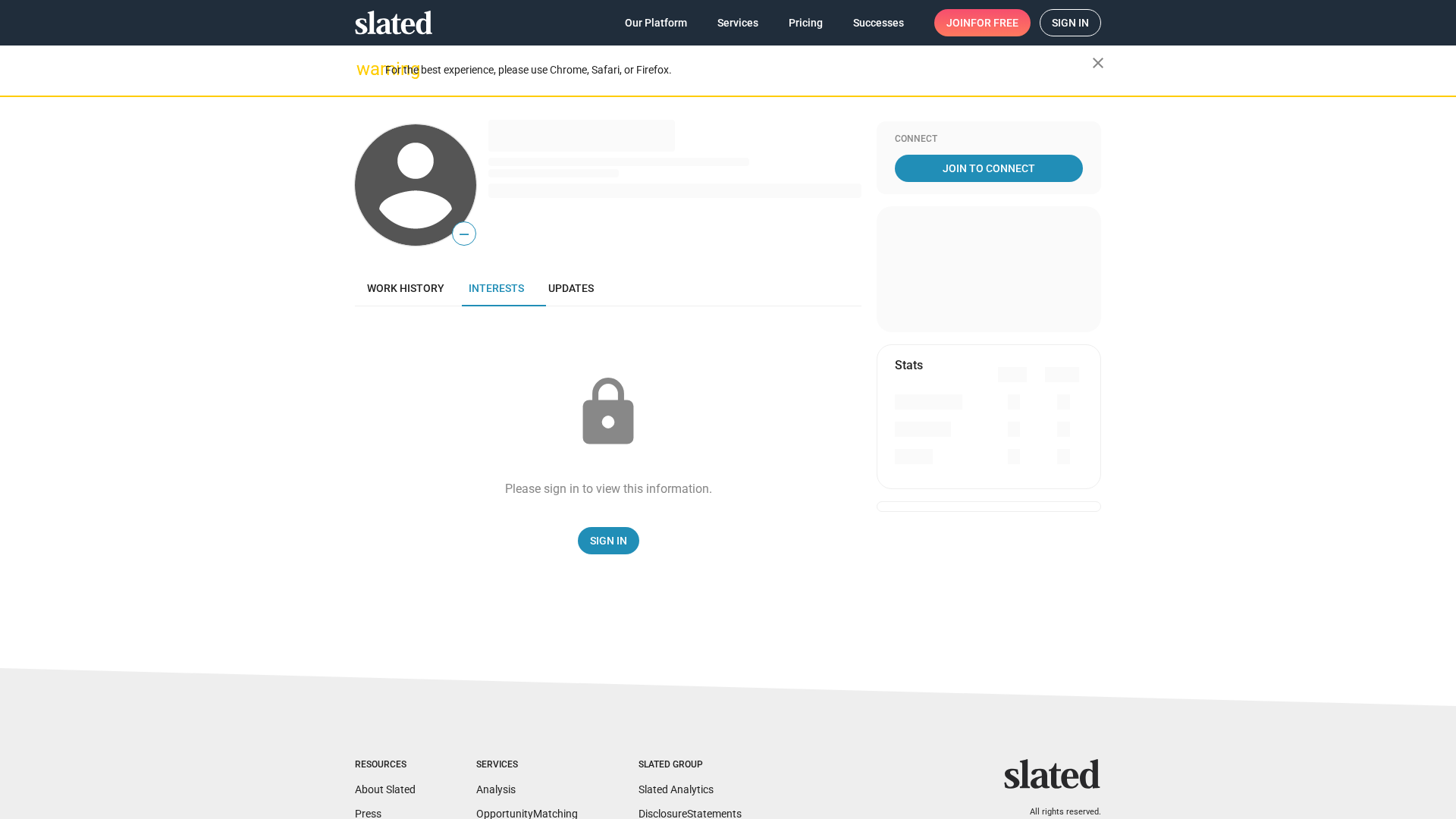  I want to click on a: Pricing, so click(805, 23).